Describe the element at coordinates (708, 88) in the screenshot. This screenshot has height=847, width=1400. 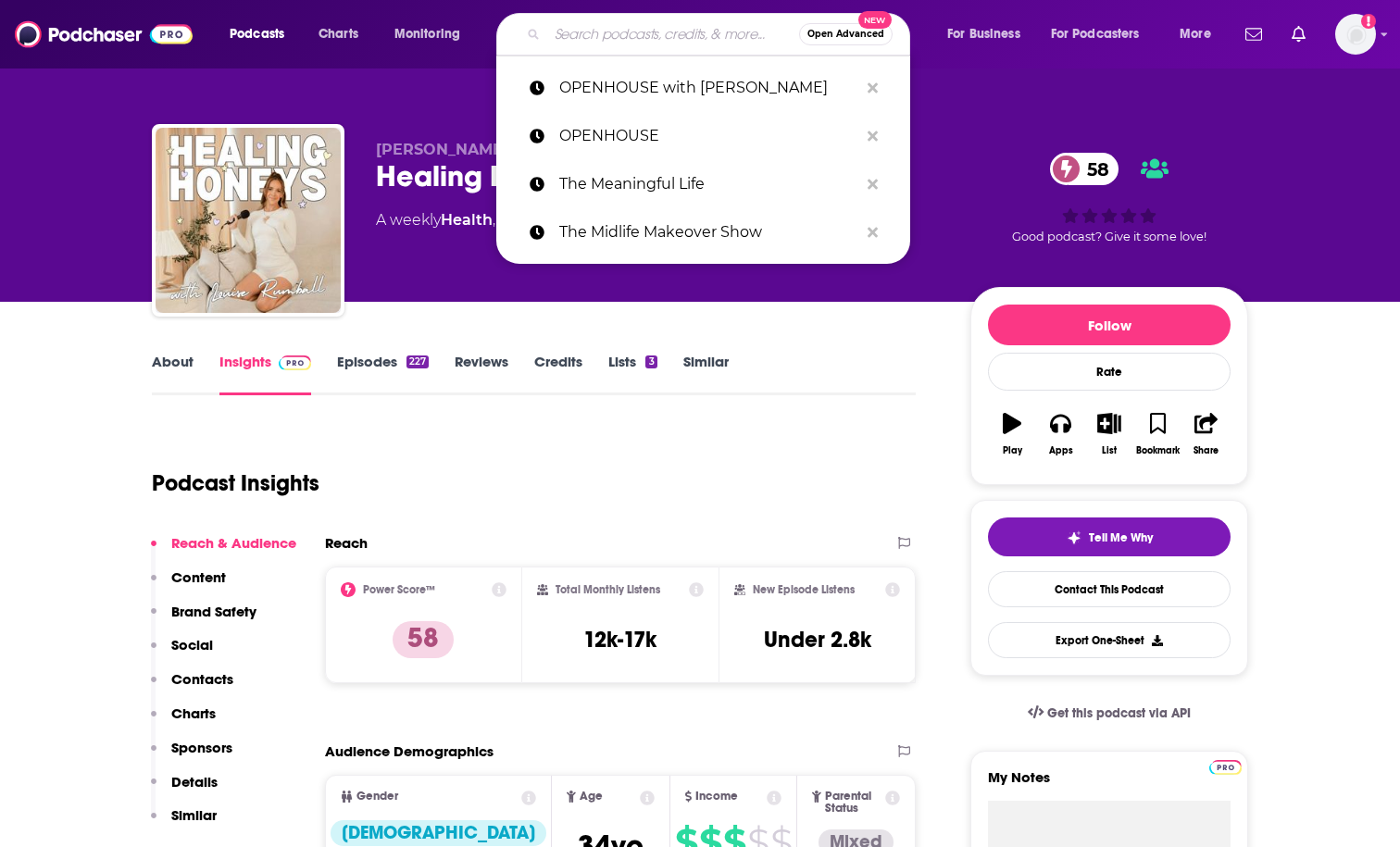
I see `p: OPENHOUSE with Louise Rumball` at that location.